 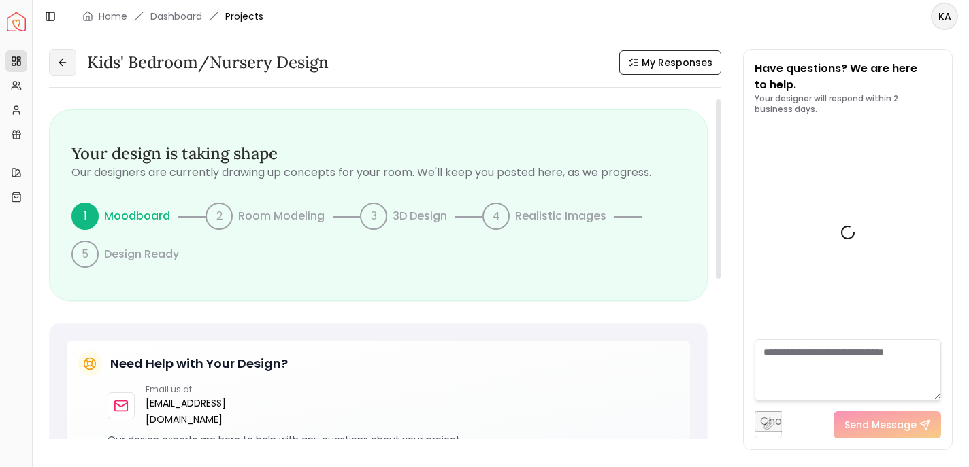 What do you see at coordinates (199, 364) in the screenshot?
I see `h5: Need Help with Your Design?` at bounding box center [199, 364].